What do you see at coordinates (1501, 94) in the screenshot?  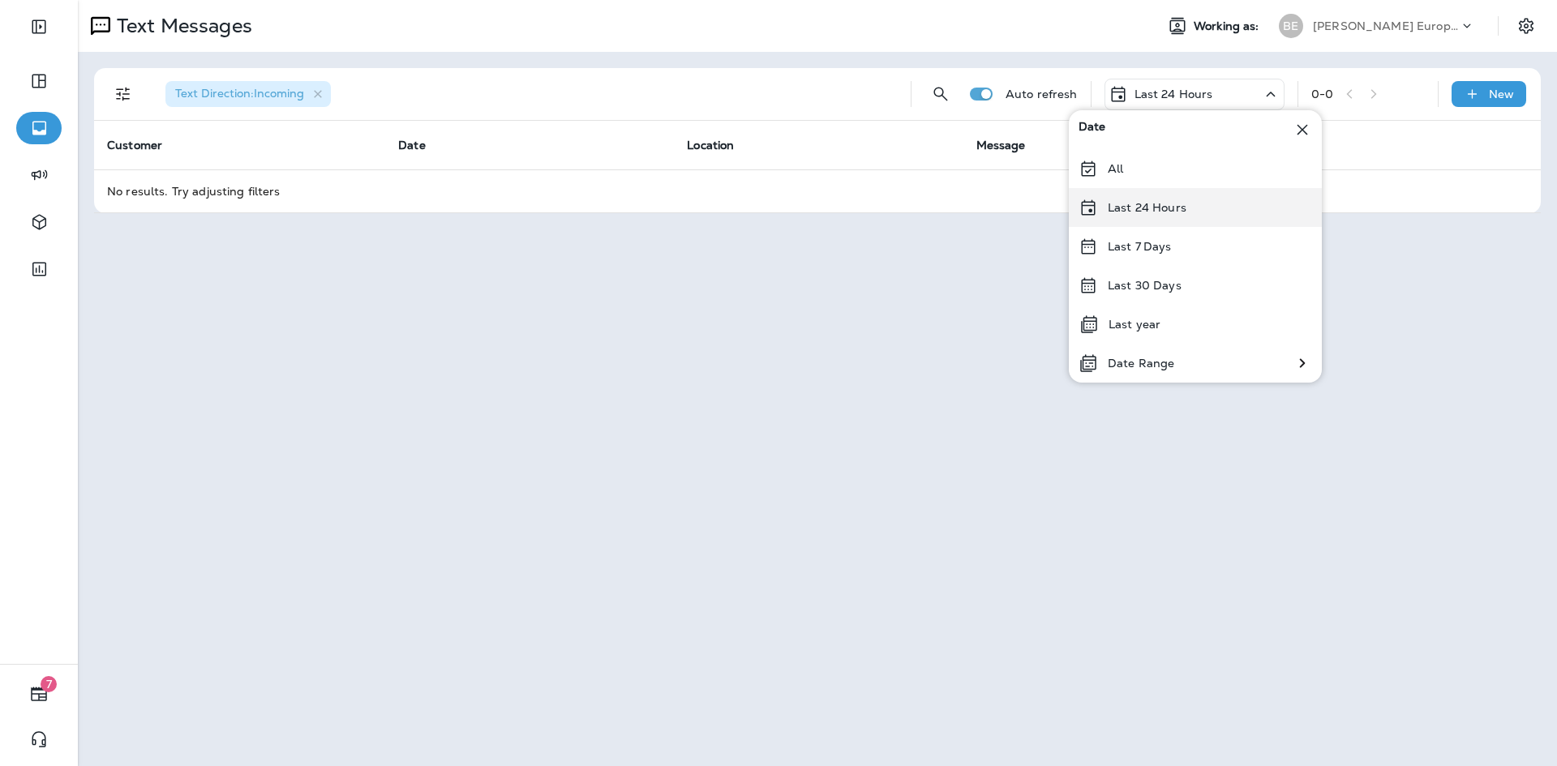 I see `p: New` at bounding box center [1501, 94].